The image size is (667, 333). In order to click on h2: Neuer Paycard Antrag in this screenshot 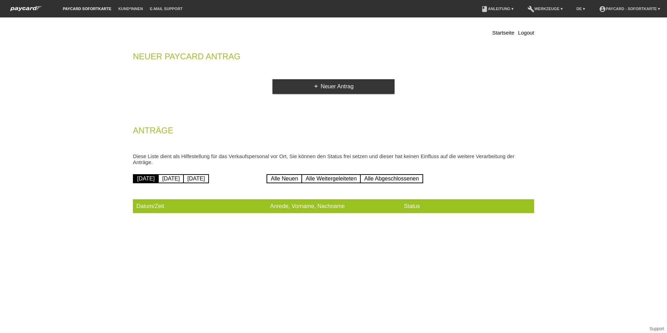, I will do `click(334, 58)`.